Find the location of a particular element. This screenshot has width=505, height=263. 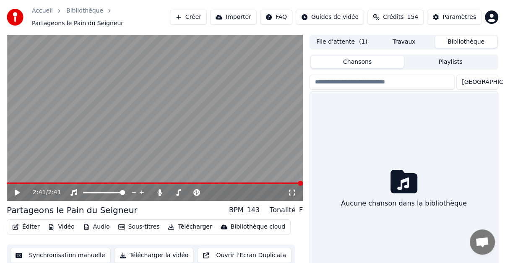

button: Télécharger is located at coordinates (190, 227).